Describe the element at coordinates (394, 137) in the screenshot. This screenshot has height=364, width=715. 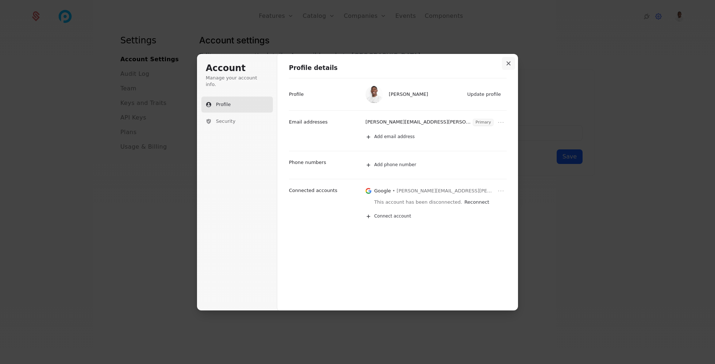
I see `span: Add email address` at that location.